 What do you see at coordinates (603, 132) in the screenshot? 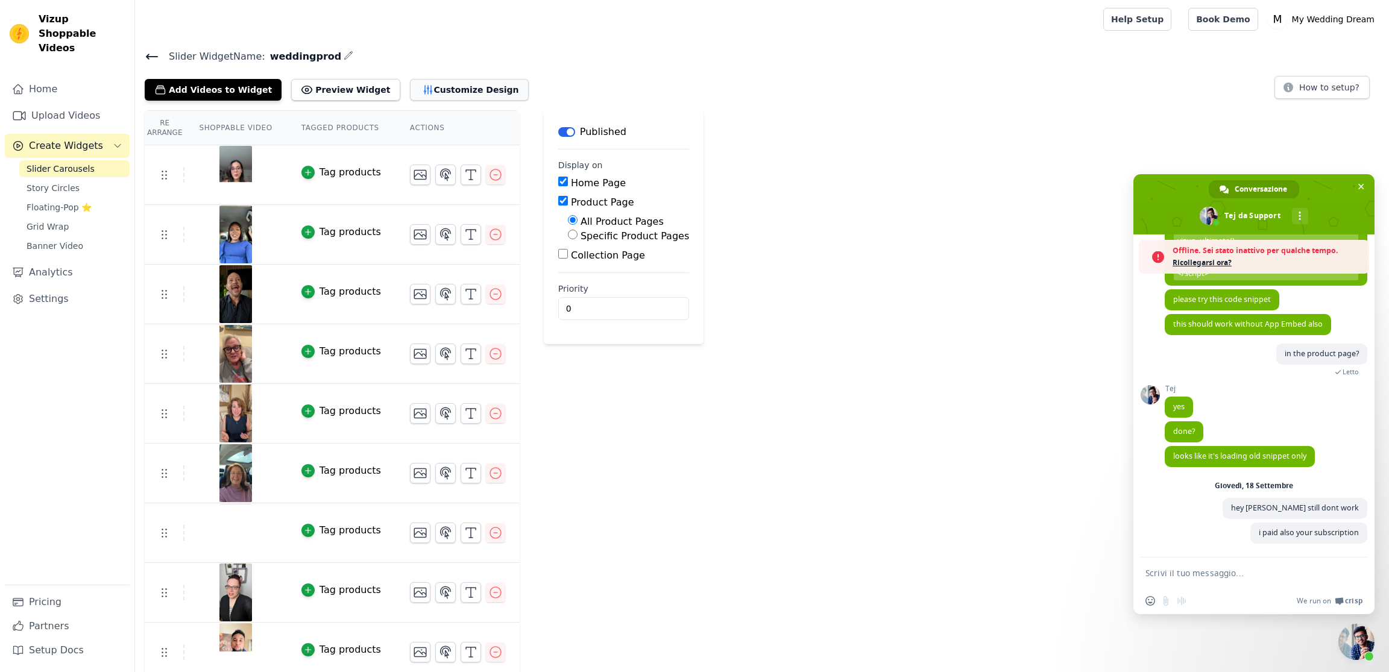
I see `p: Published` at bounding box center [603, 132].